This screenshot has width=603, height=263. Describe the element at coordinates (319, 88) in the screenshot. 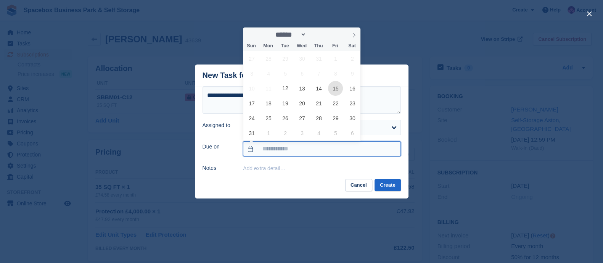

I see `span: August 14, 2025` at that location.